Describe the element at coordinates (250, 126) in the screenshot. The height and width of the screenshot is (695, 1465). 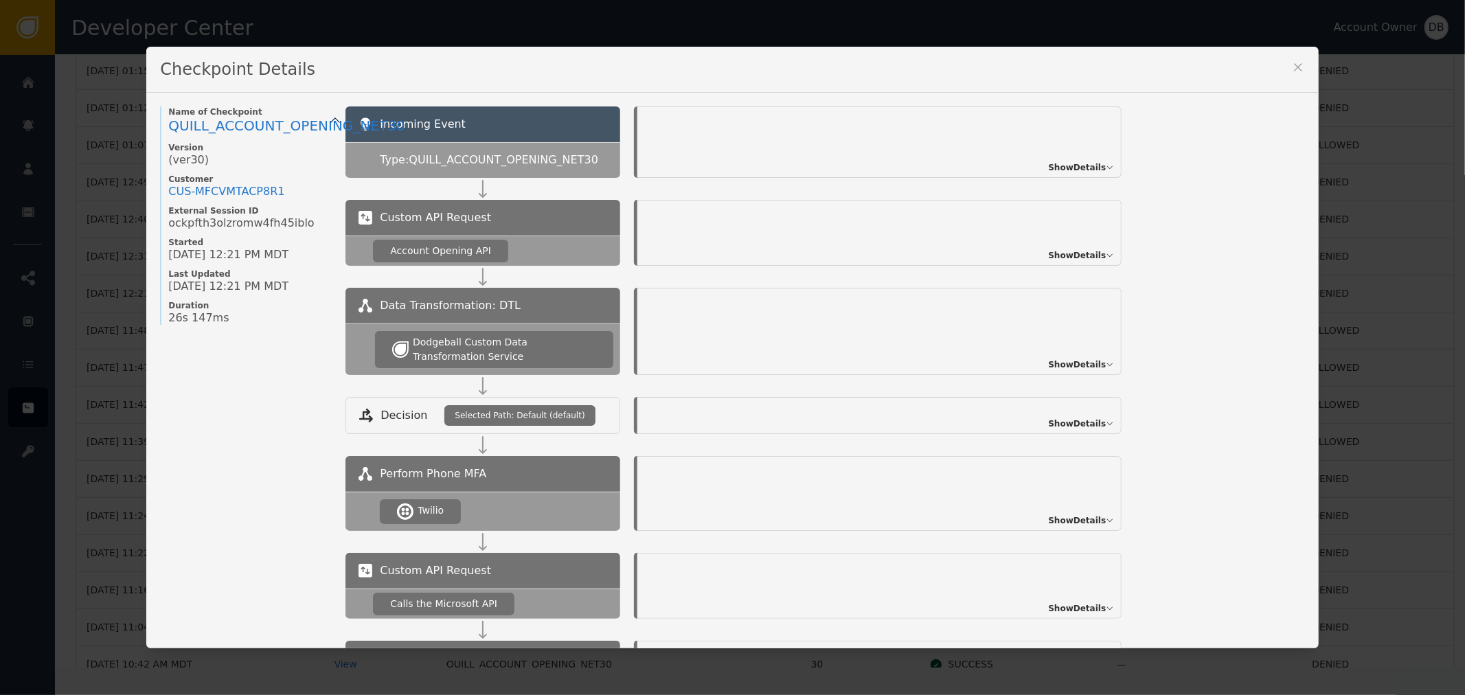
I see `a: QUILL_ACCOUNT_OPENING_NET30` at that location.